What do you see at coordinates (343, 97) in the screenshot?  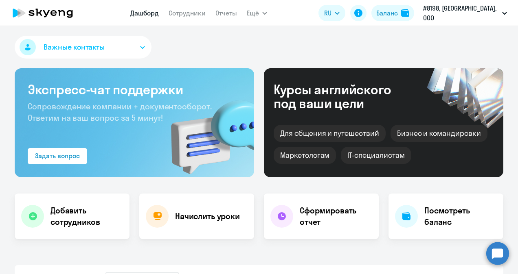 I see `div: Курсы английского под ваши цели` at bounding box center [343, 97].